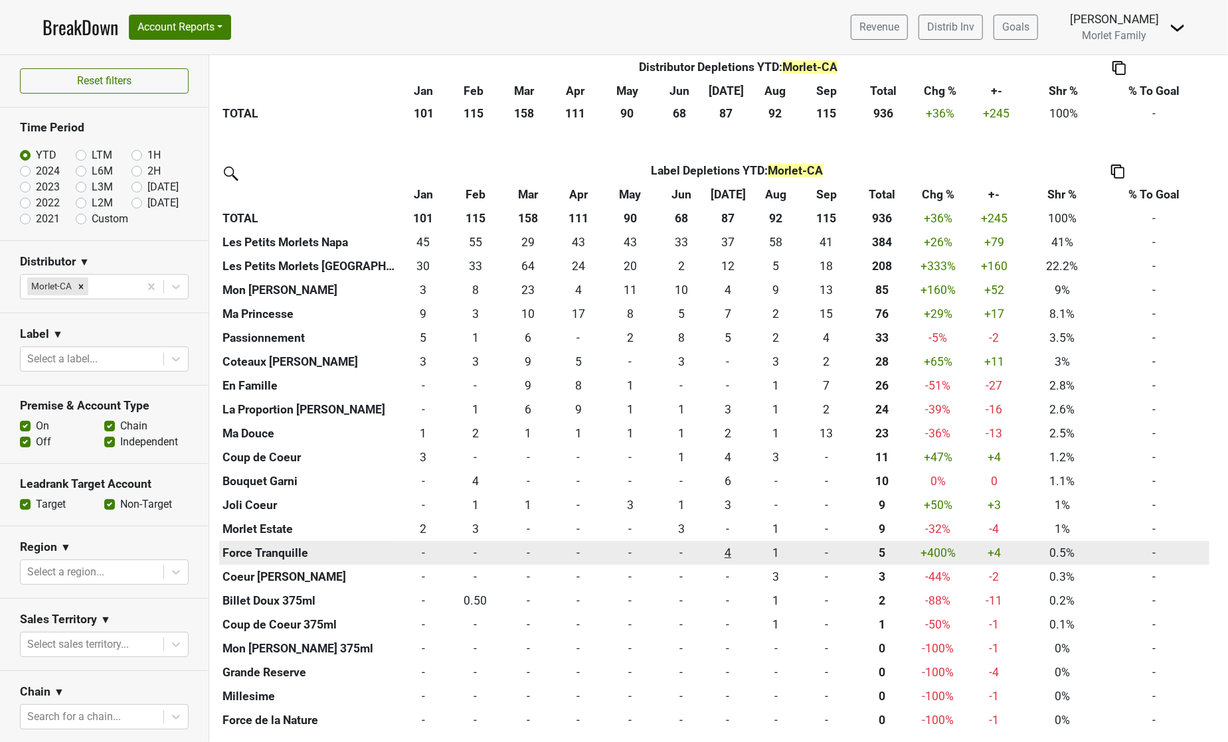 The image size is (1228, 742). Describe the element at coordinates (883, 266) in the screenshot. I see `div: 208` at that location.